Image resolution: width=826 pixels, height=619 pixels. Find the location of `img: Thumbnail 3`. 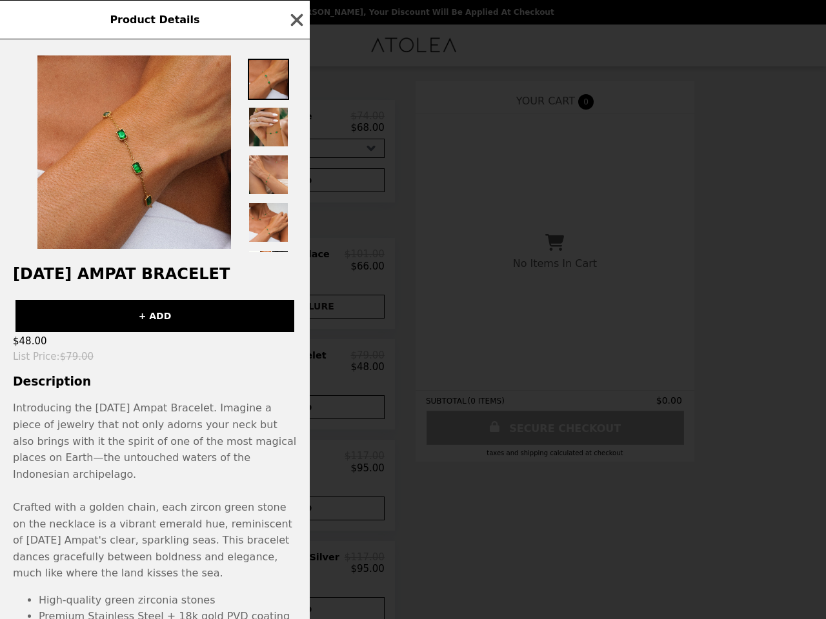

img: Thumbnail 3 is located at coordinates (268, 175).